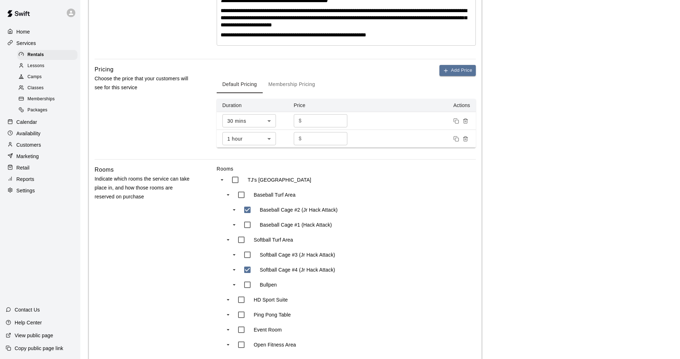 This screenshot has height=359, width=680. I want to click on a: Availability, so click(40, 133).